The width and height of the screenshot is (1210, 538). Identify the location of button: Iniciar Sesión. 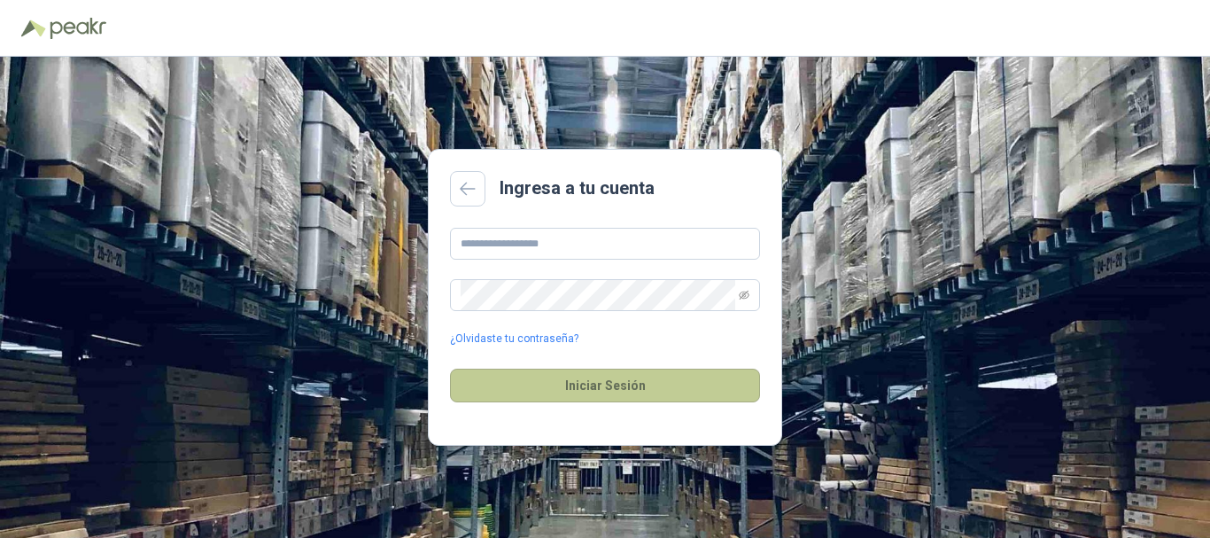
(605, 385).